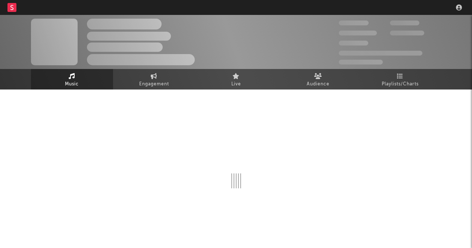  I want to click on span: 300.000, so click(354, 23).